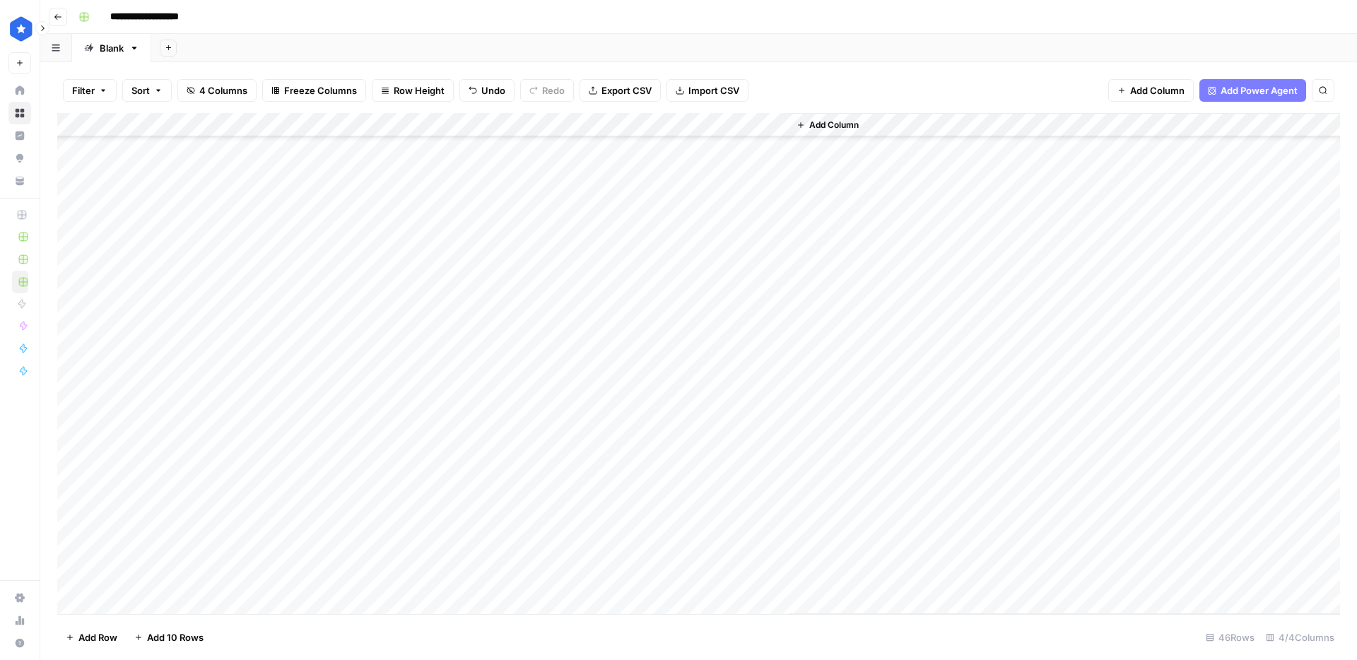  What do you see at coordinates (175, 637) in the screenshot?
I see `span: Add 10 Rows` at bounding box center [175, 637].